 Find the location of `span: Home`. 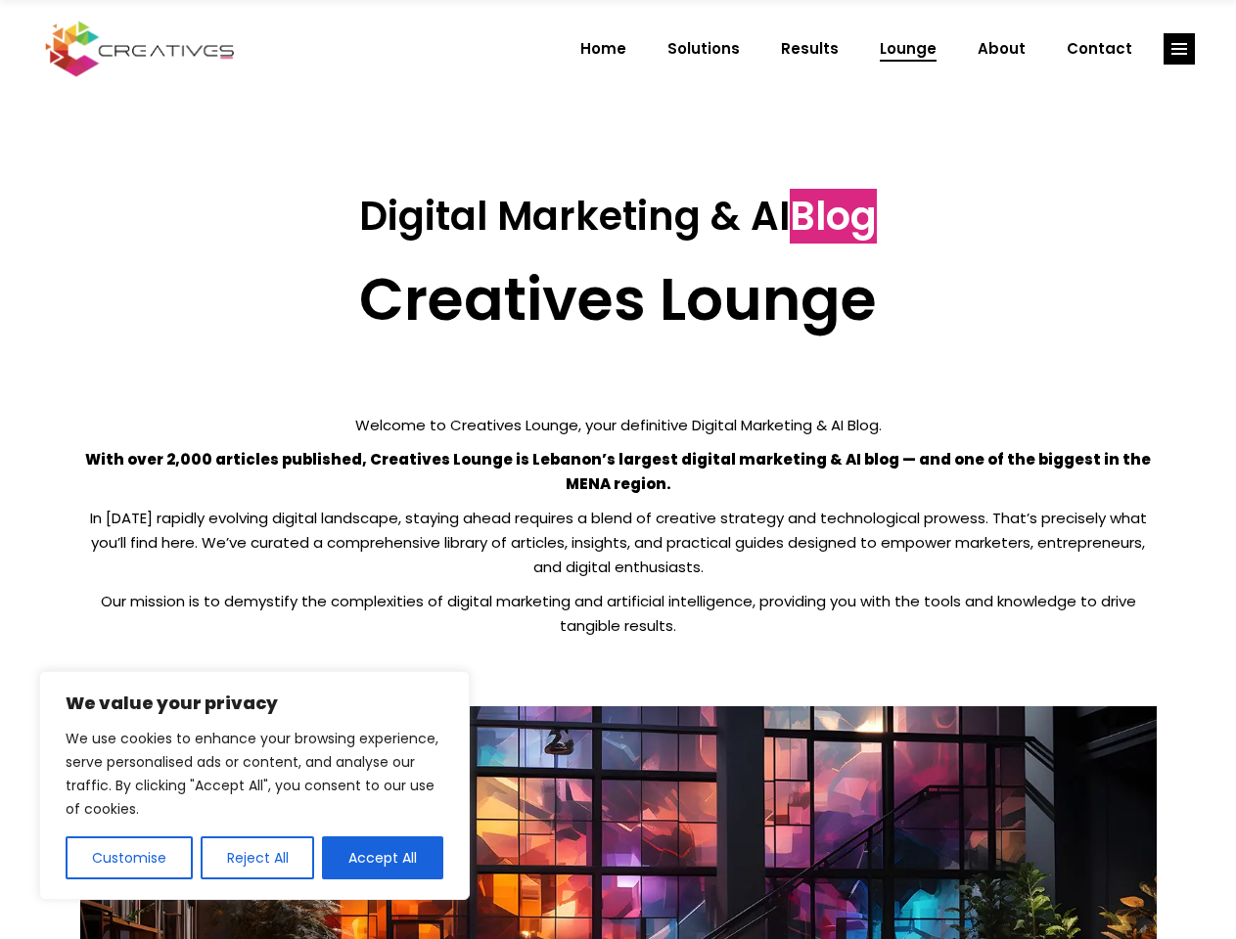

span: Home is located at coordinates (603, 49).